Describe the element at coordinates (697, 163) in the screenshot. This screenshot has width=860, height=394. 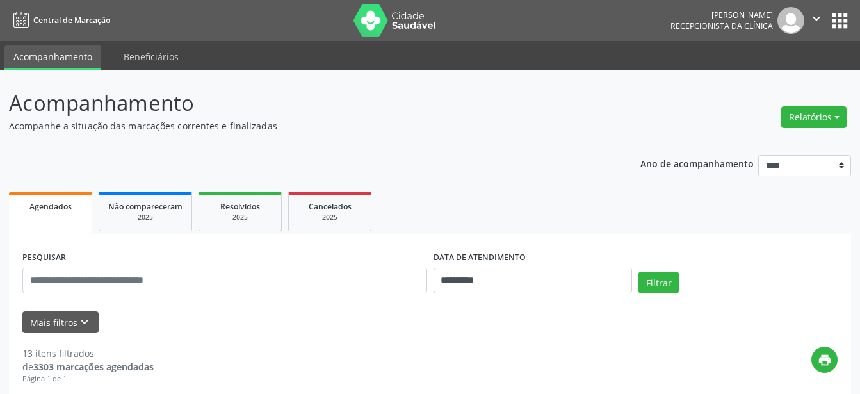
I see `p: Ano de acompanhamento` at that location.